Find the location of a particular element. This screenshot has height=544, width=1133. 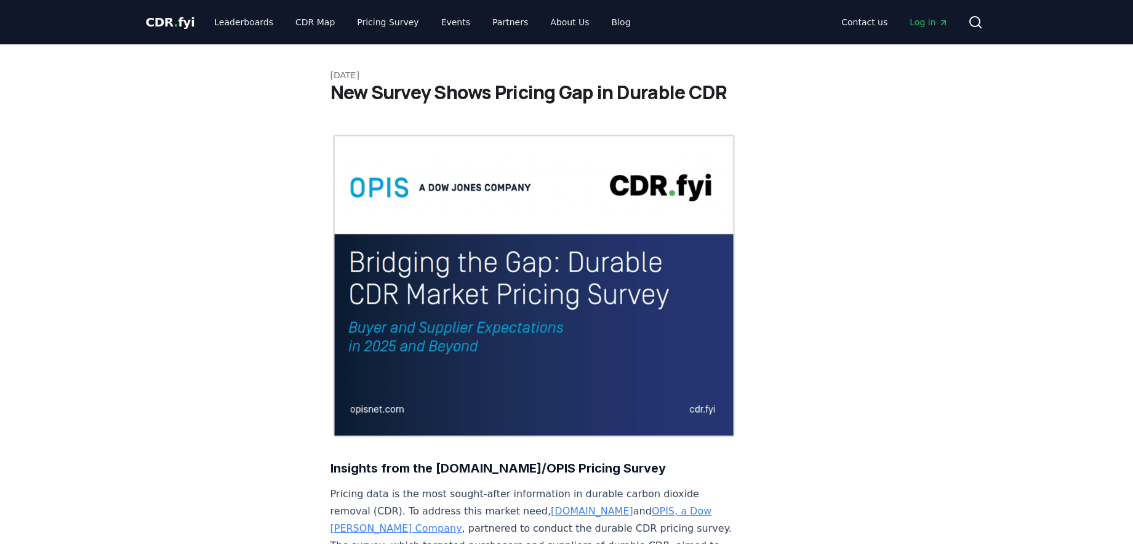

a: Leaderboards is located at coordinates (244, 22).